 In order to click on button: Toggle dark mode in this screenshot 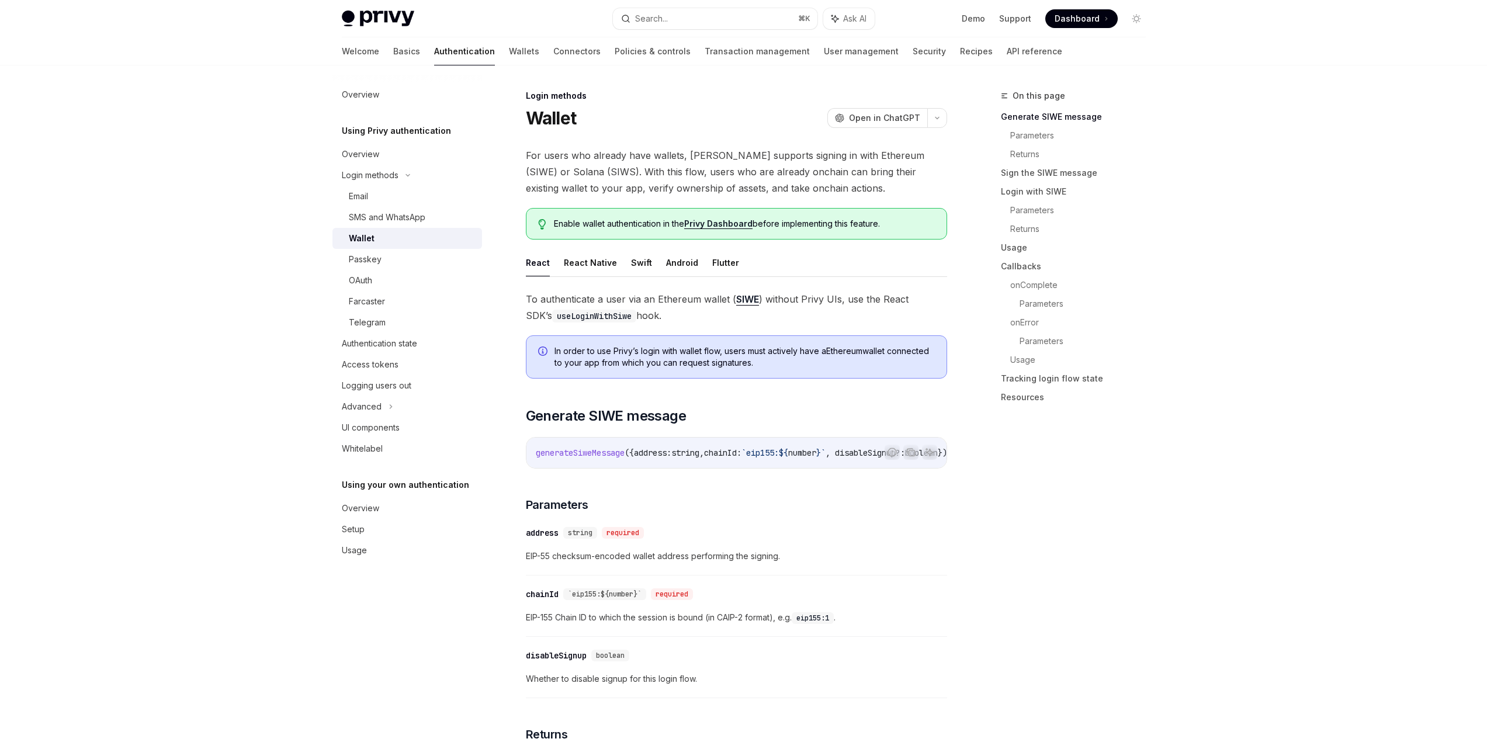, I will do `click(1137, 19)`.